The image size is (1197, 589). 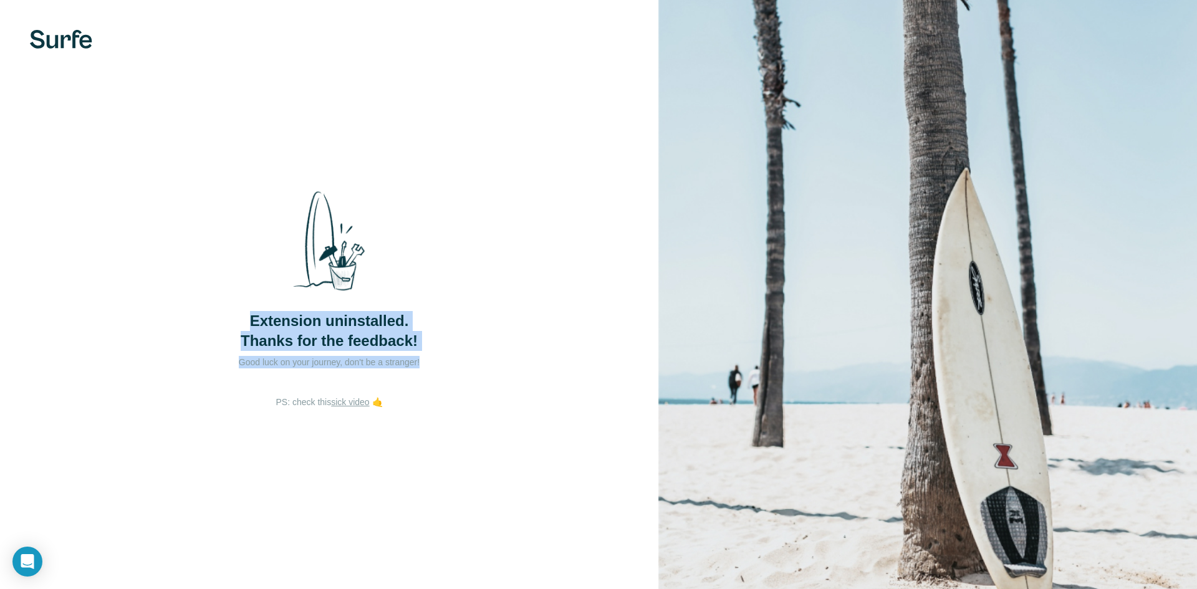 What do you see at coordinates (329, 362) in the screenshot?
I see `p: Good luck on your journey, don't be a stranger!` at bounding box center [329, 362].